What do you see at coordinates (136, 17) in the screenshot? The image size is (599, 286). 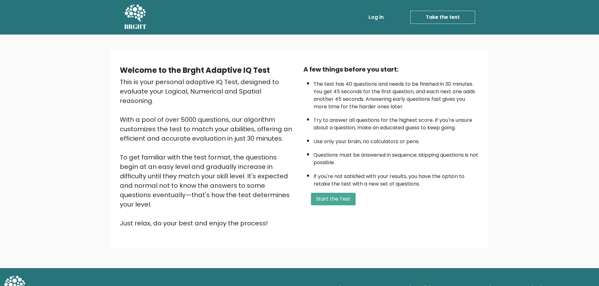 I see `a: BRGHT` at bounding box center [136, 17].